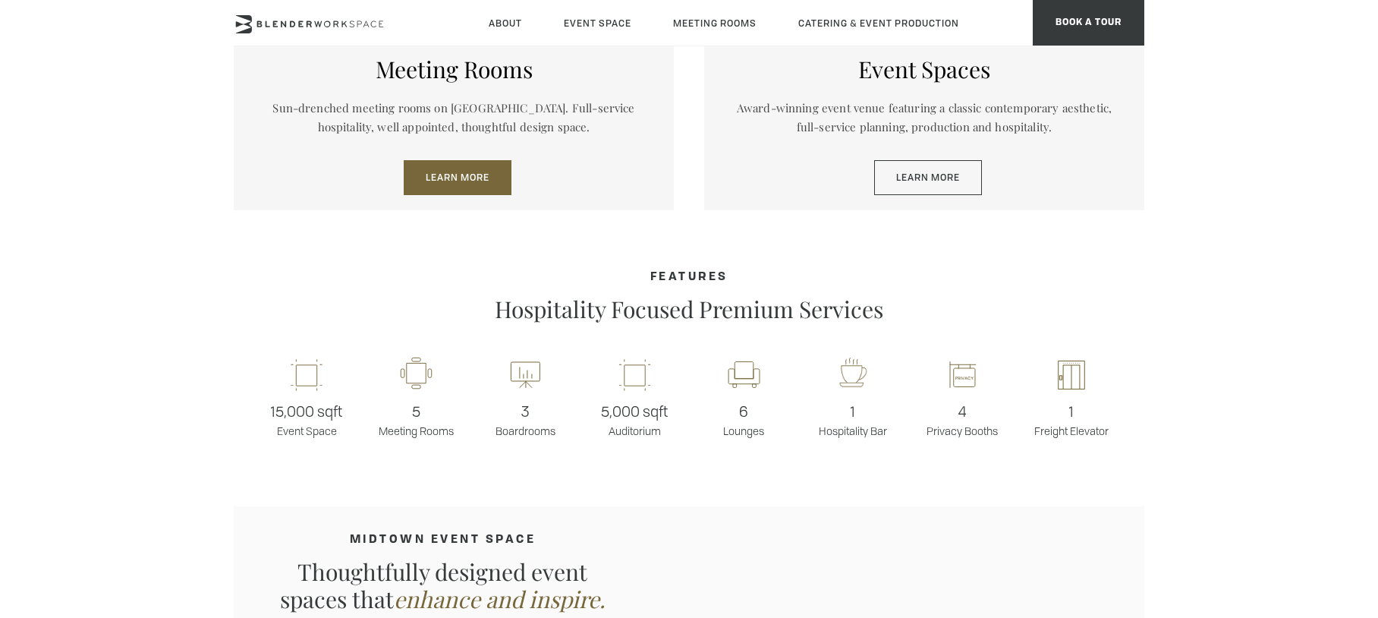  I want to click on h5: Event Spaces, so click(924, 69).